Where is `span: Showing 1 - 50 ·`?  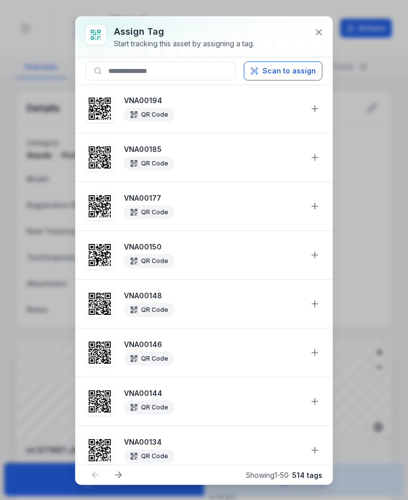
span: Showing 1 - 50 · is located at coordinates (284, 475).